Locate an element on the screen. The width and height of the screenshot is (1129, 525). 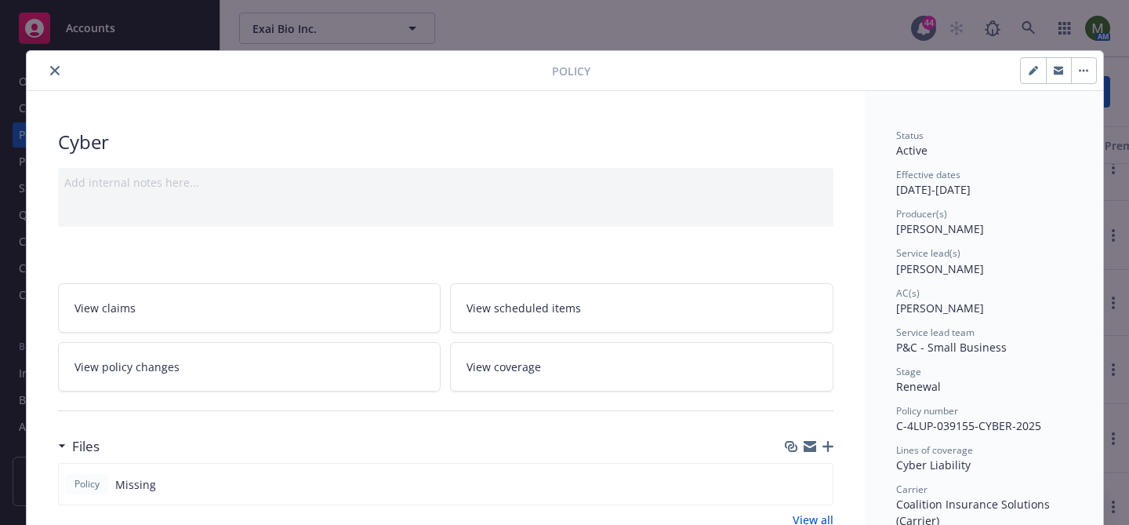
div: Cyber is located at coordinates (445, 142).